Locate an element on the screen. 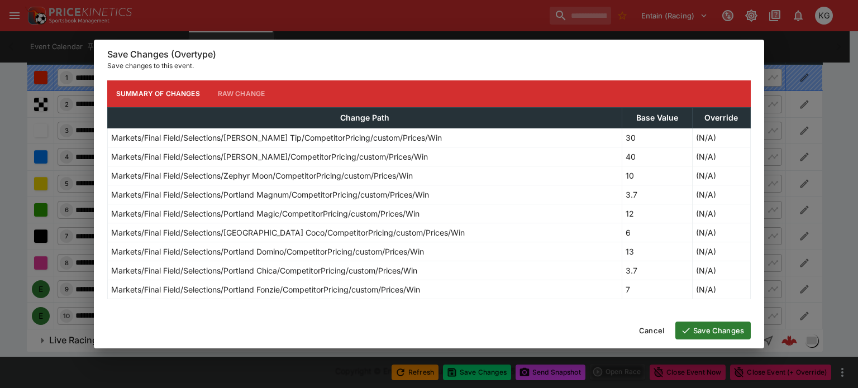 The width and height of the screenshot is (858, 388). button: Cancel is located at coordinates (651, 331).